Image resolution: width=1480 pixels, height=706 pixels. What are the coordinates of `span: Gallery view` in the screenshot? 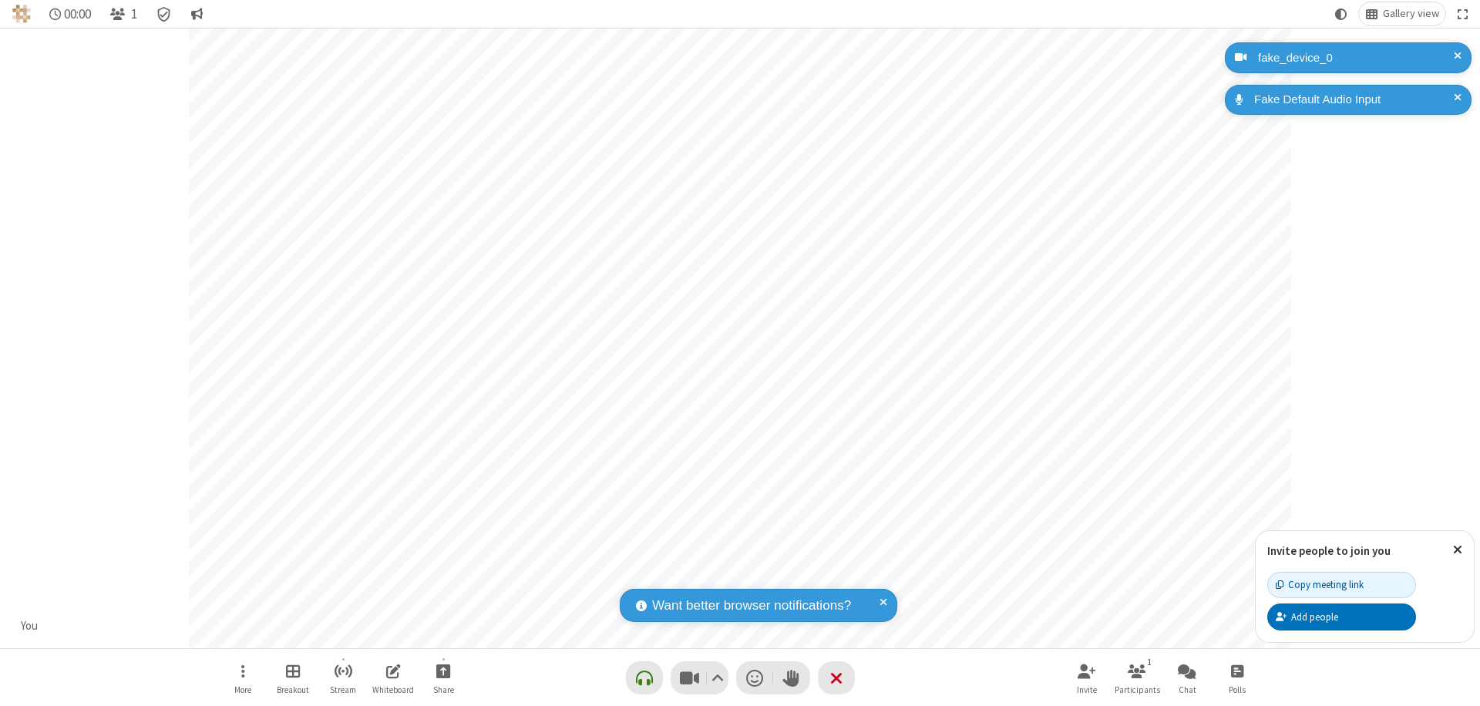 It's located at (1410, 14).